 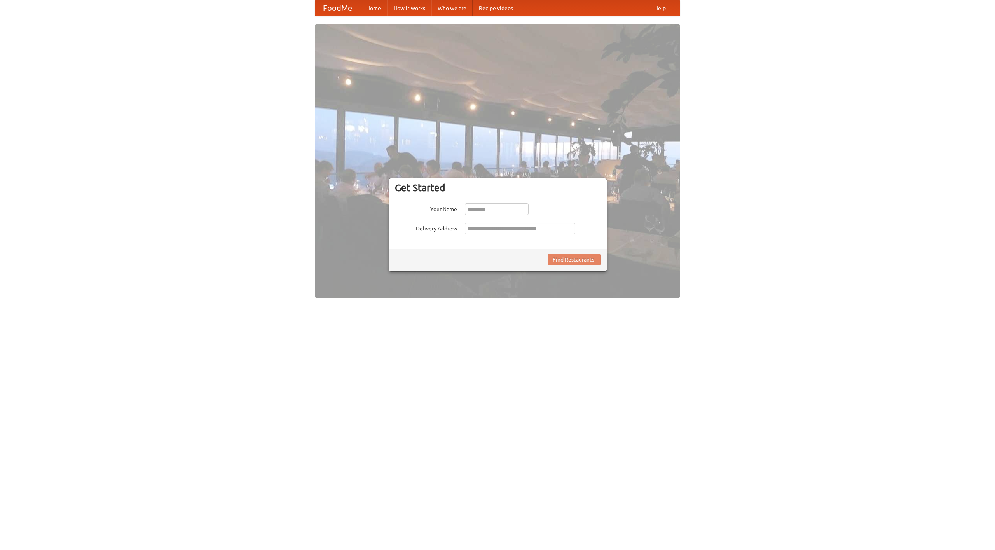 I want to click on a: Recipe videos, so click(x=496, y=8).